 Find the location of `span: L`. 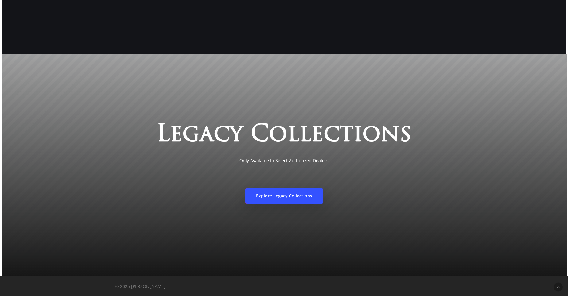

span: L is located at coordinates (163, 135).